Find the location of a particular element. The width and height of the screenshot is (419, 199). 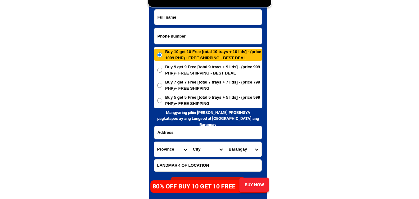

span: Buy 5 get 5 Free [total 5 trays + 5 lids] - (price 599 PHP)+ FREE SHIPPING is located at coordinates (213, 100).